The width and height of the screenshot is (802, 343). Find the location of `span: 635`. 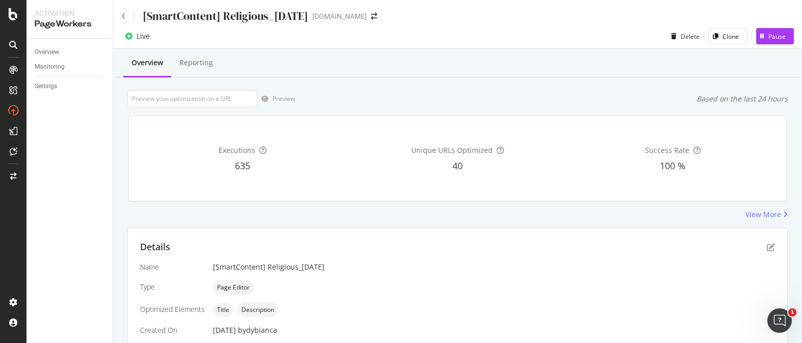

span: 635 is located at coordinates (242, 165).